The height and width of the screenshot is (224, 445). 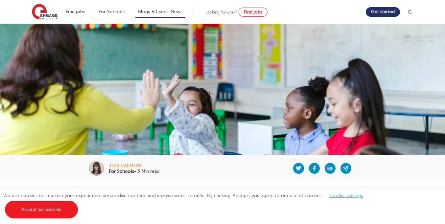 What do you see at coordinates (253, 12) in the screenshot?
I see `span: Find jobs` at bounding box center [253, 12].